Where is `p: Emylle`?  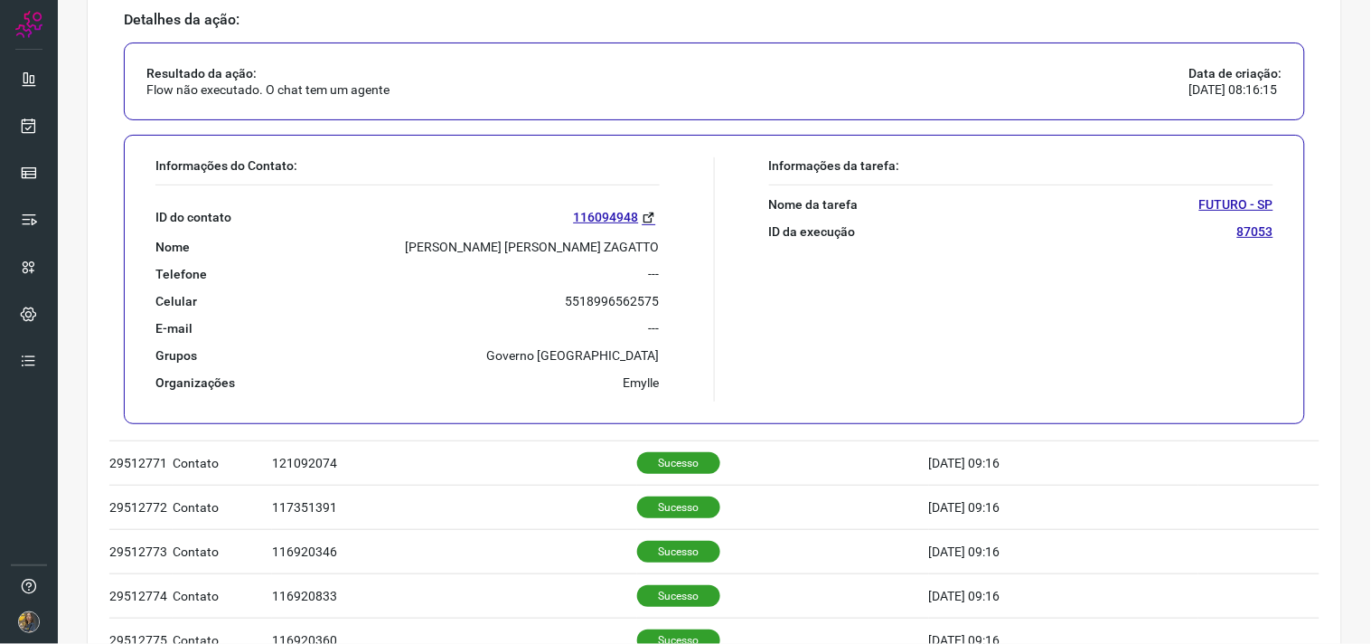
p: Emylle is located at coordinates (642, 382).